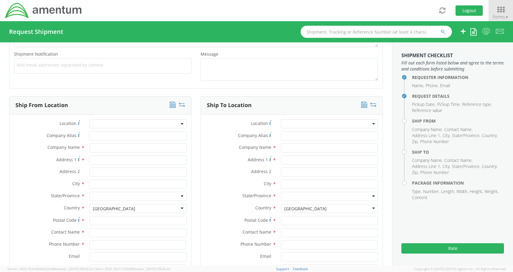 The height and width of the screenshot is (272, 513). What do you see at coordinates (209, 54) in the screenshot?
I see `span: Message` at bounding box center [209, 54].